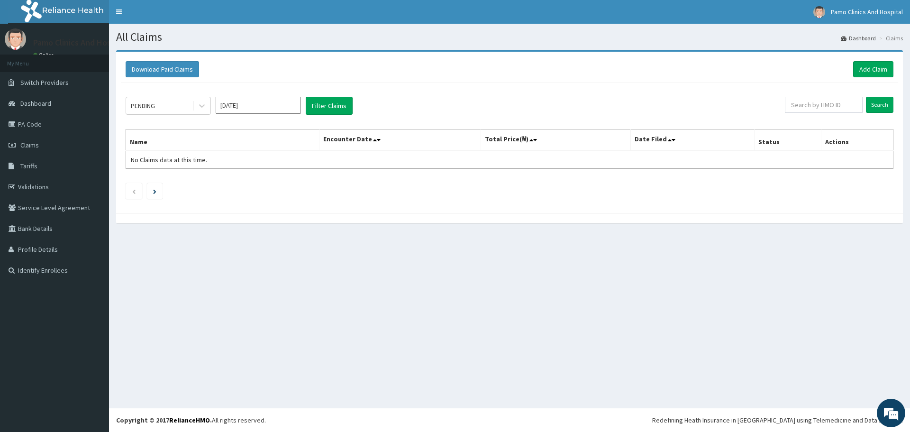 This screenshot has width=910, height=432. Describe the element at coordinates (155, 191) in the screenshot. I see `a: Next page` at that location.